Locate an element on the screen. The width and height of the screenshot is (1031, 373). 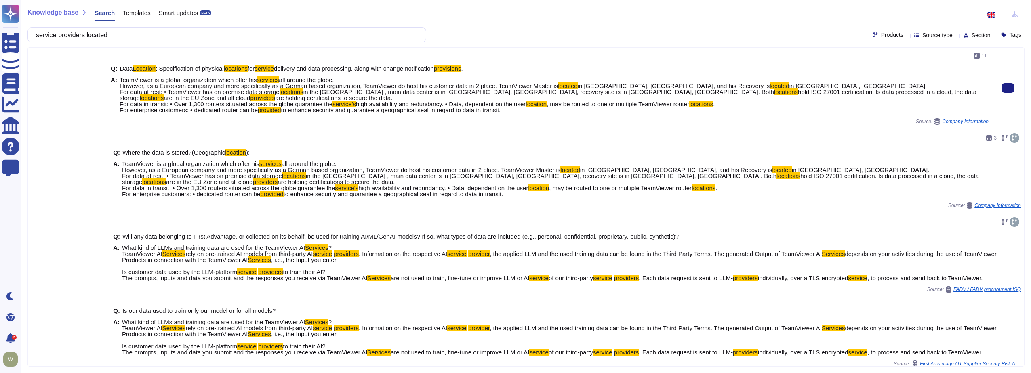
span: FADV / FADV procurement ISQ is located at coordinates (987, 290).